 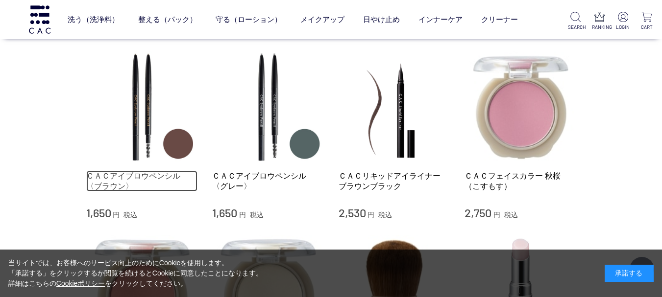 I want to click on a: アイ, so click(x=260, y=41).